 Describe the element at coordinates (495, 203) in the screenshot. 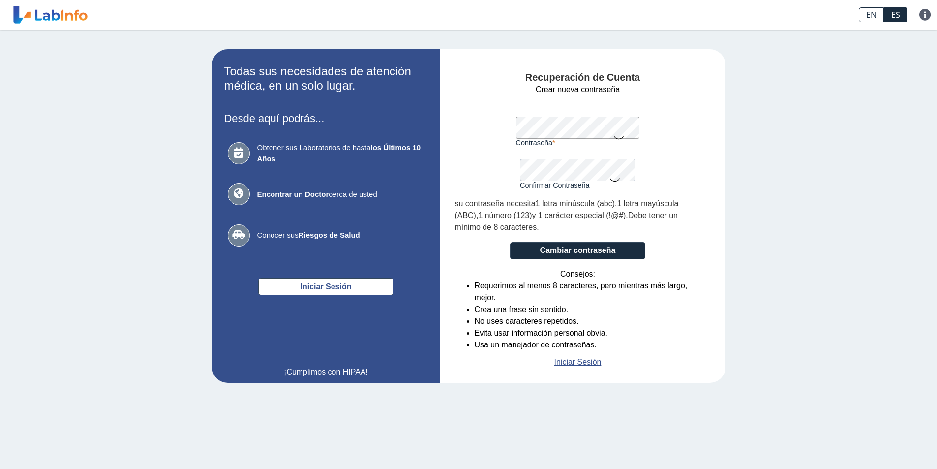

I see `span: su contraseña necesita` at that location.